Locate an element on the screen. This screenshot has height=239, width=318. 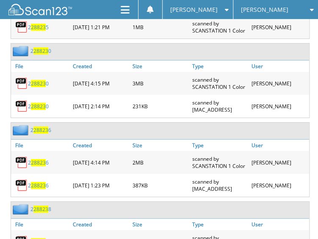
a: 2288238 is located at coordinates (41, 209).